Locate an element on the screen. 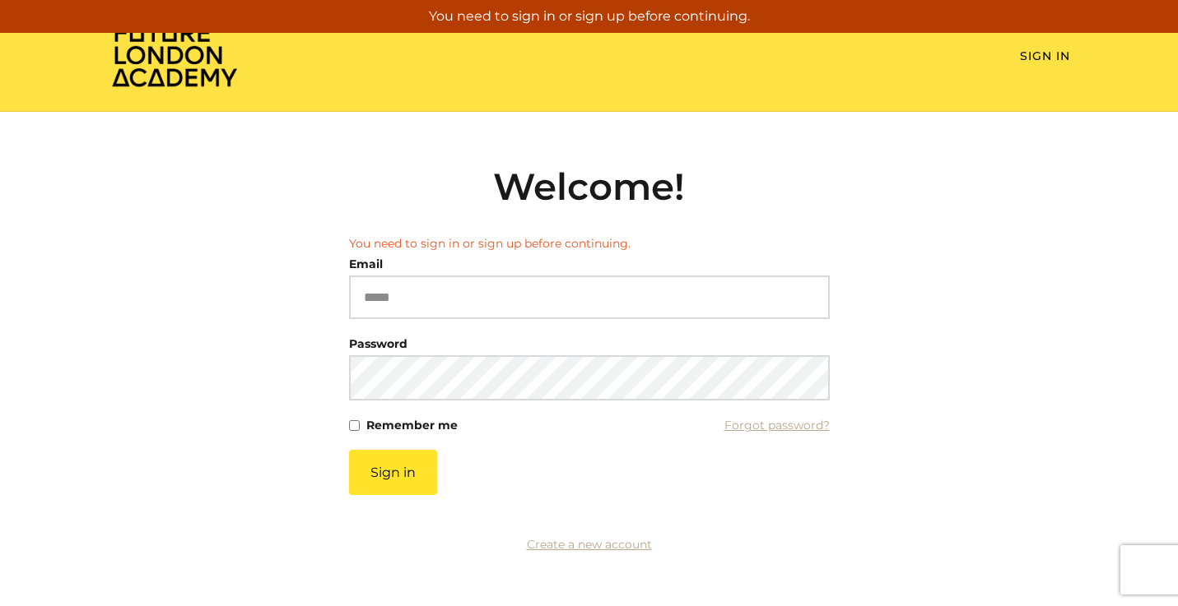 Image resolution: width=1178 pixels, height=606 pixels. label: Email is located at coordinates (365, 264).